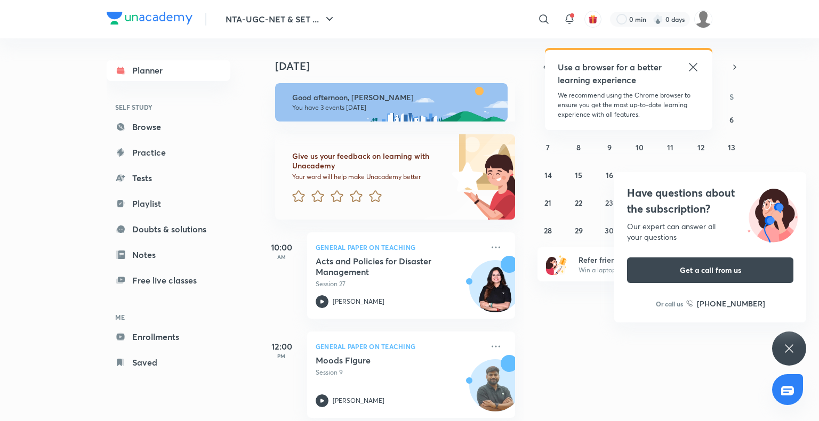  What do you see at coordinates (578, 175) in the screenshot?
I see `button: September 15, 2025` at bounding box center [578, 175].